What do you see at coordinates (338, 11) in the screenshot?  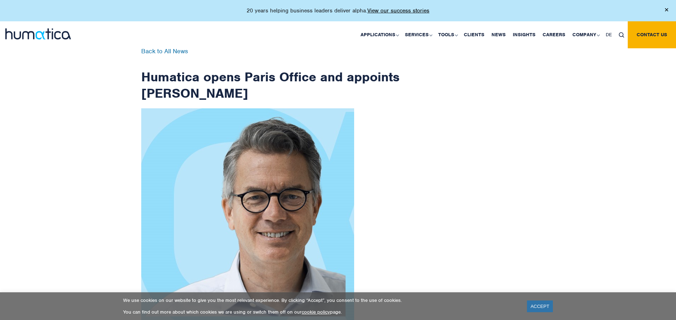 I see `p: 20 years helping business leaders deliver alpha.` at bounding box center [338, 11].